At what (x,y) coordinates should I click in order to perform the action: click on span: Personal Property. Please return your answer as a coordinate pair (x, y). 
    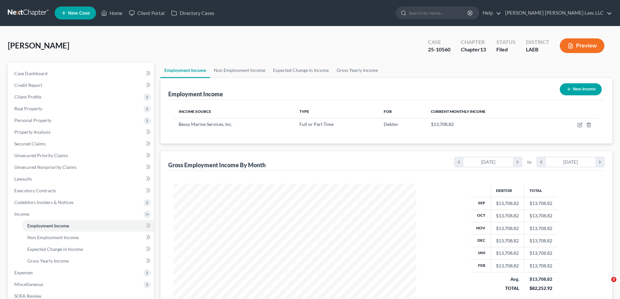
    Looking at the image, I should click on (33, 120).